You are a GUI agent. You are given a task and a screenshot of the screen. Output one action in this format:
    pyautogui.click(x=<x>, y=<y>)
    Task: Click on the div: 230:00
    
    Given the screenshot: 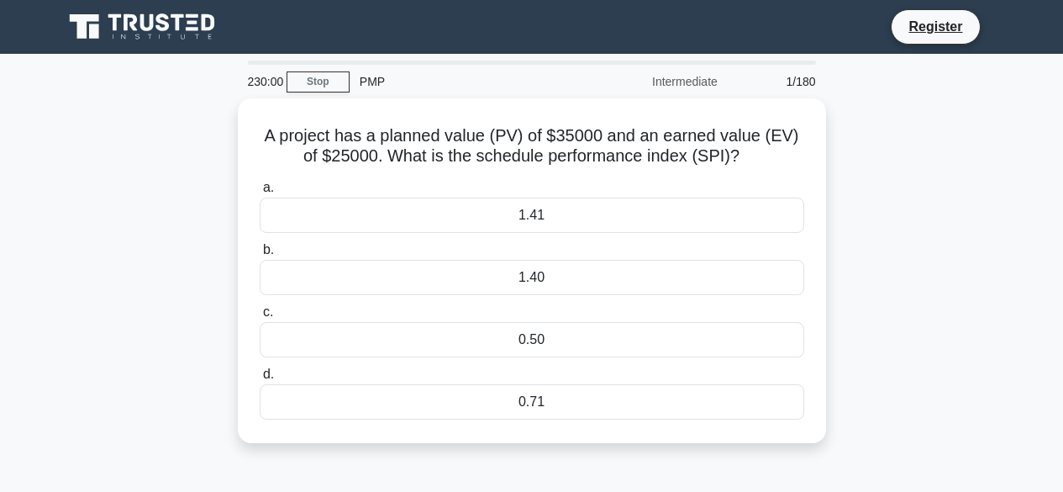 What is the action you would take?
    pyautogui.click(x=262, y=82)
    